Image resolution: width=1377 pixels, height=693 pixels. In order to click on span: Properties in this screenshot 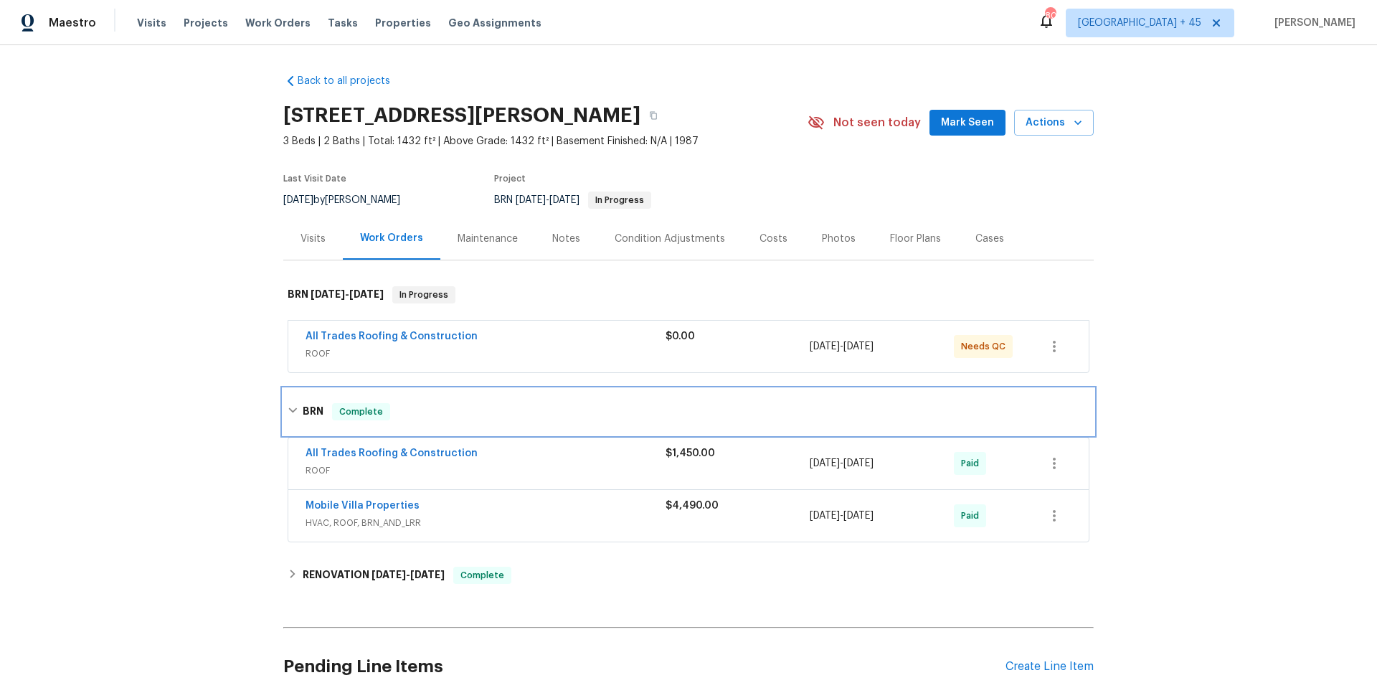, I will do `click(403, 23)`.